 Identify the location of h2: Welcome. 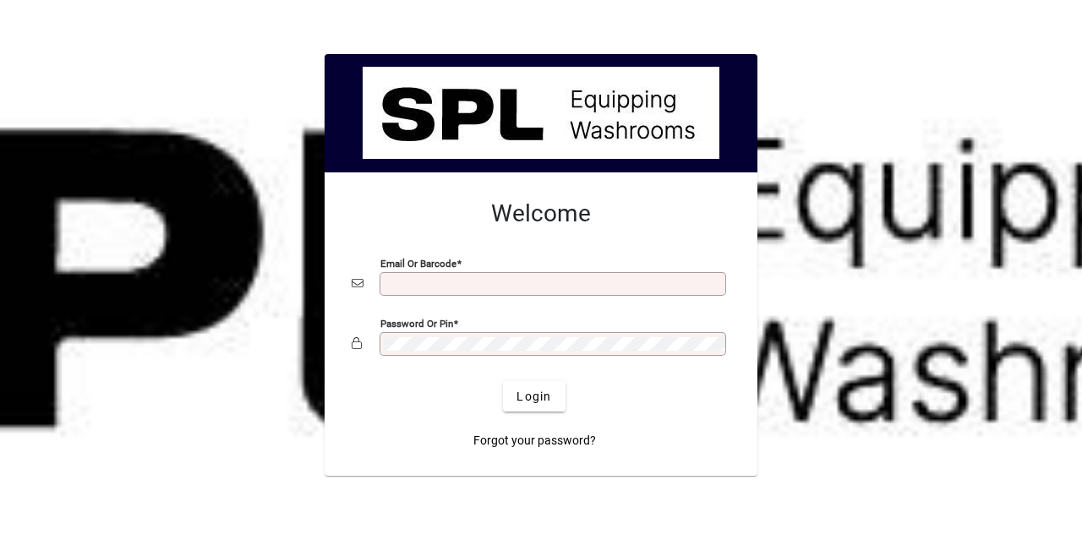
(541, 214).